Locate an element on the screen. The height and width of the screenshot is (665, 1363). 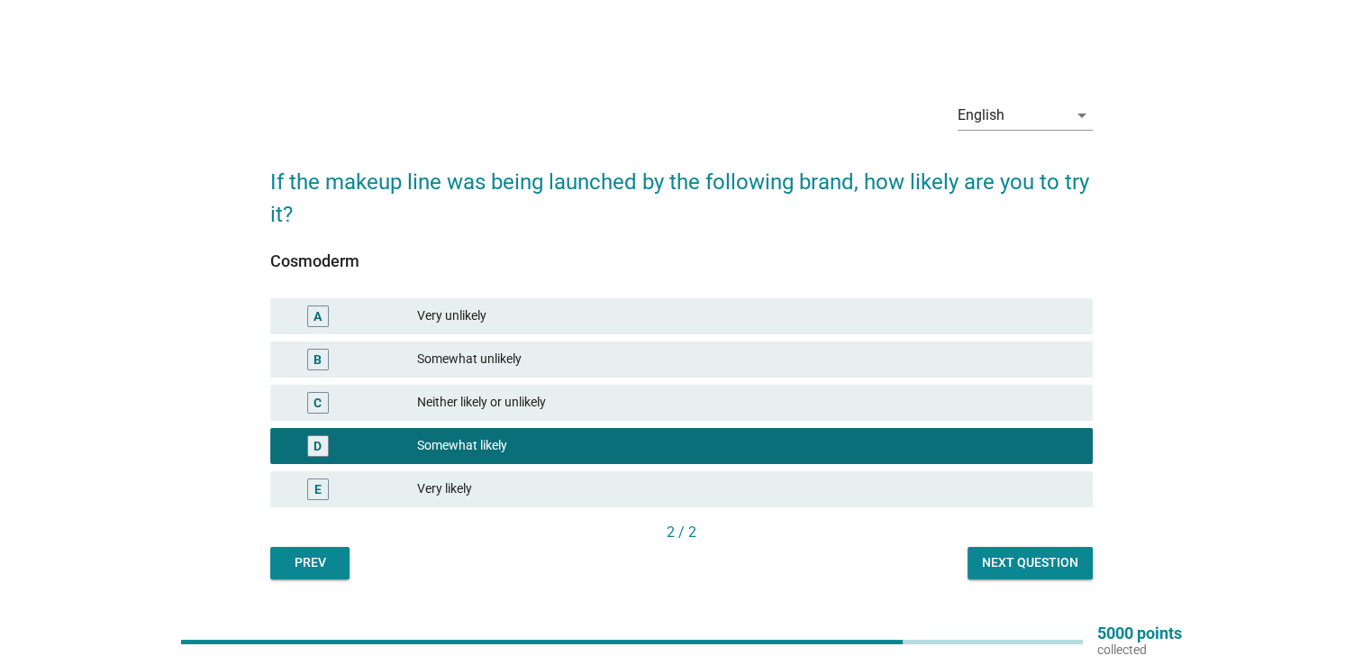
button: Prev is located at coordinates (310, 563).